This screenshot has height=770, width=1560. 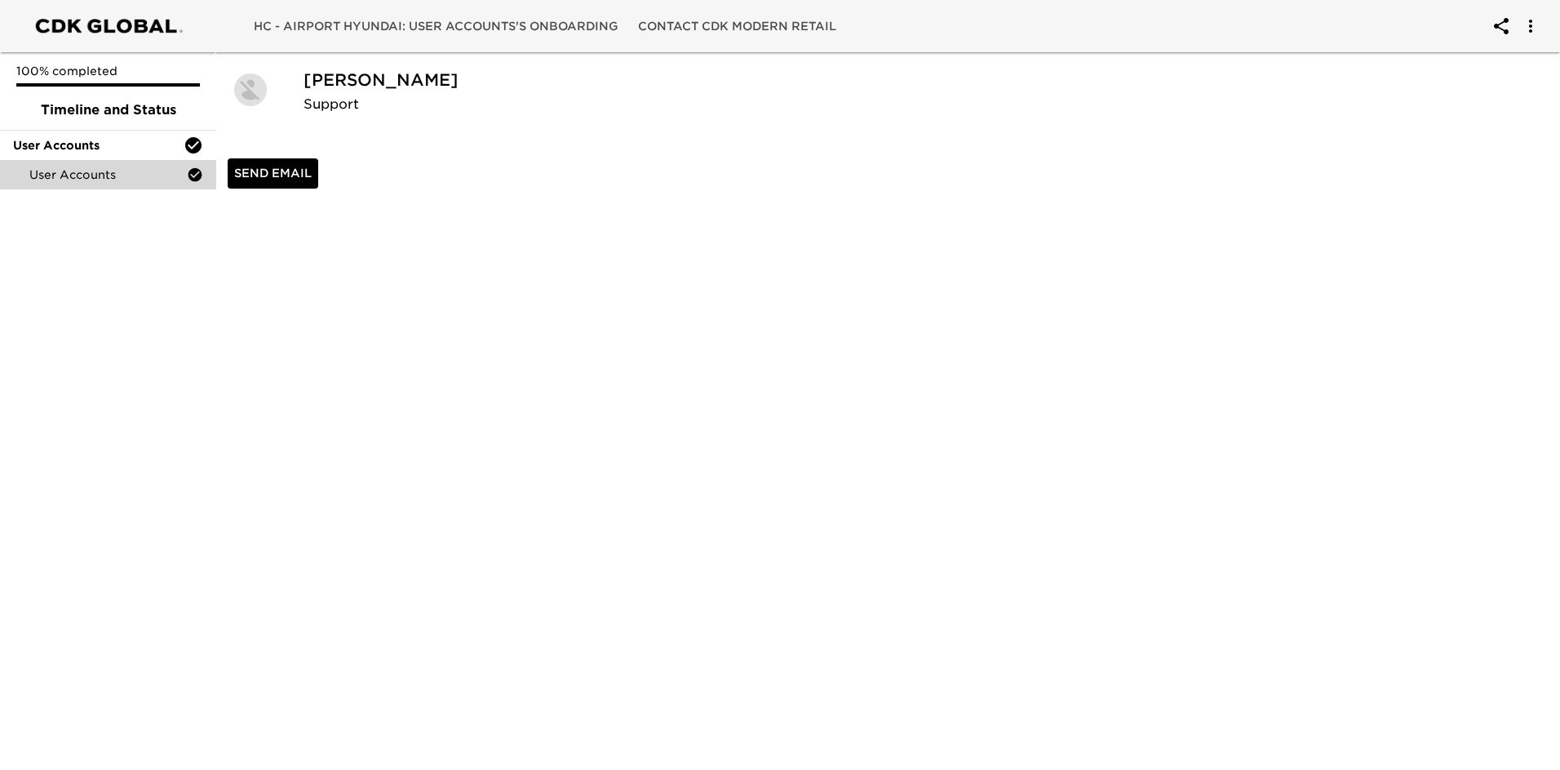 I want to click on span: Contact CDK Modern Retail, so click(x=737, y=26).